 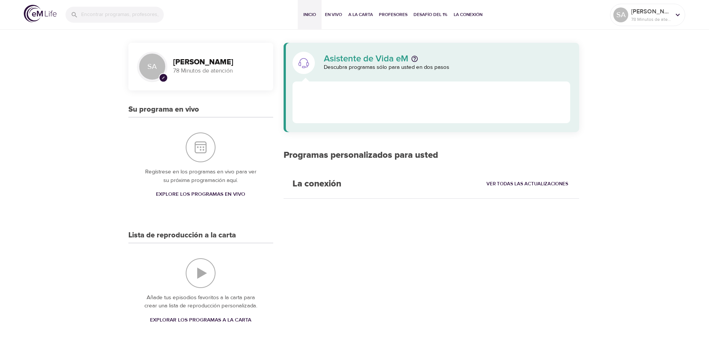 I want to click on img: Su programa en vivo, so click(x=201, y=147).